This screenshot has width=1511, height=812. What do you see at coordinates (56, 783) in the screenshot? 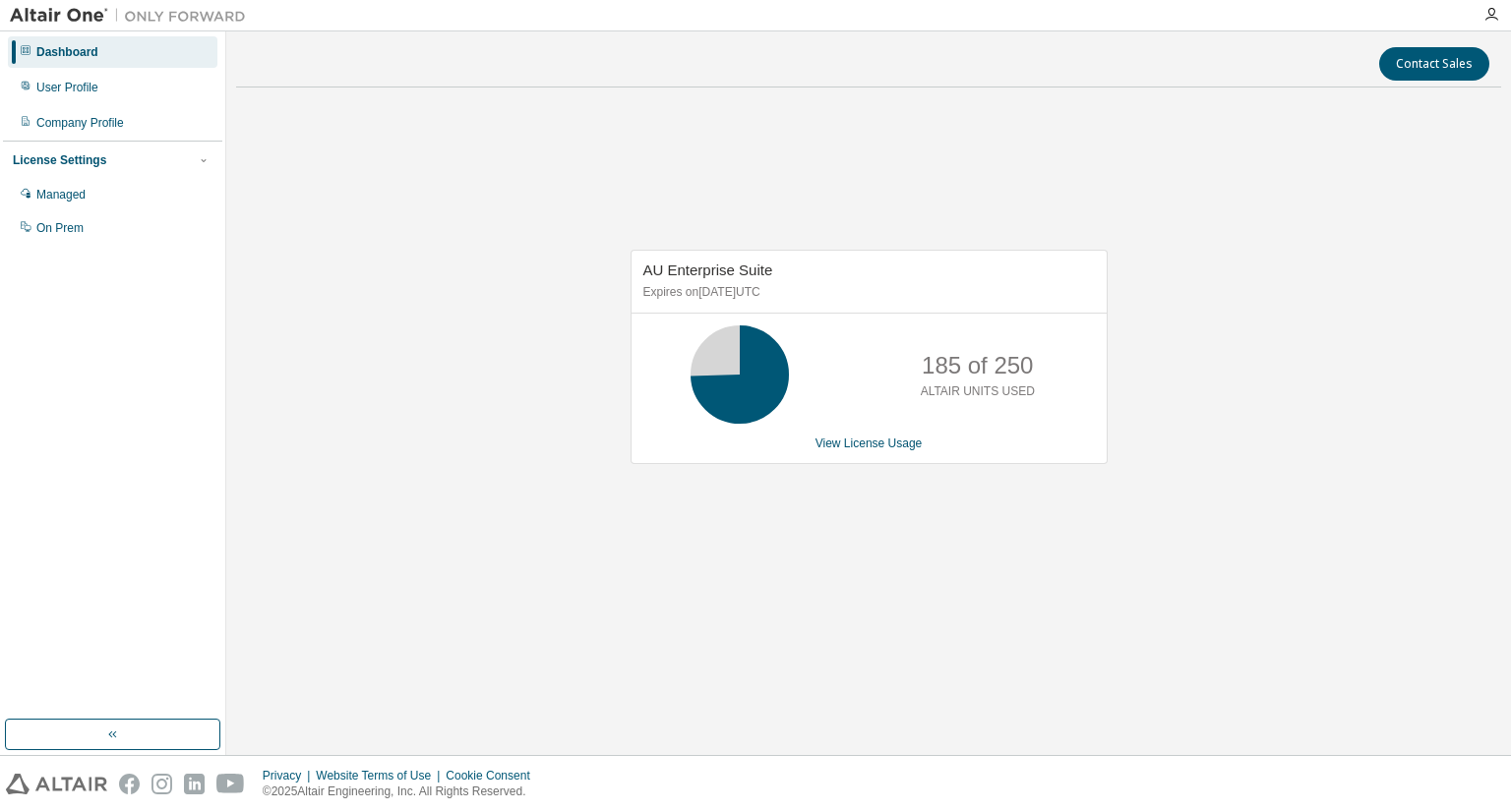
I see `img: altair_logo.svg` at bounding box center [56, 783].